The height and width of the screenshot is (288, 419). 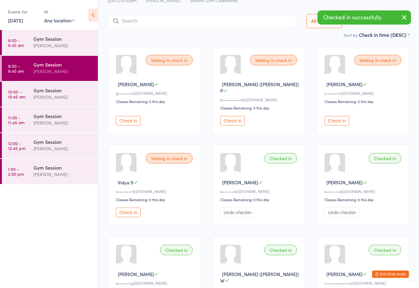 What do you see at coordinates (59, 20) in the screenshot?
I see `div: Any location` at bounding box center [59, 20].